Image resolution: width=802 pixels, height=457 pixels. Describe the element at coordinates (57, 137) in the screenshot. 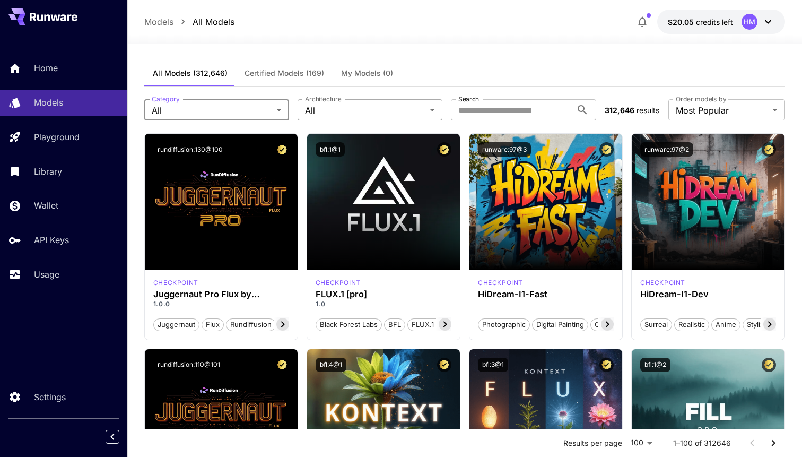

I see `p: Playground` at that location.